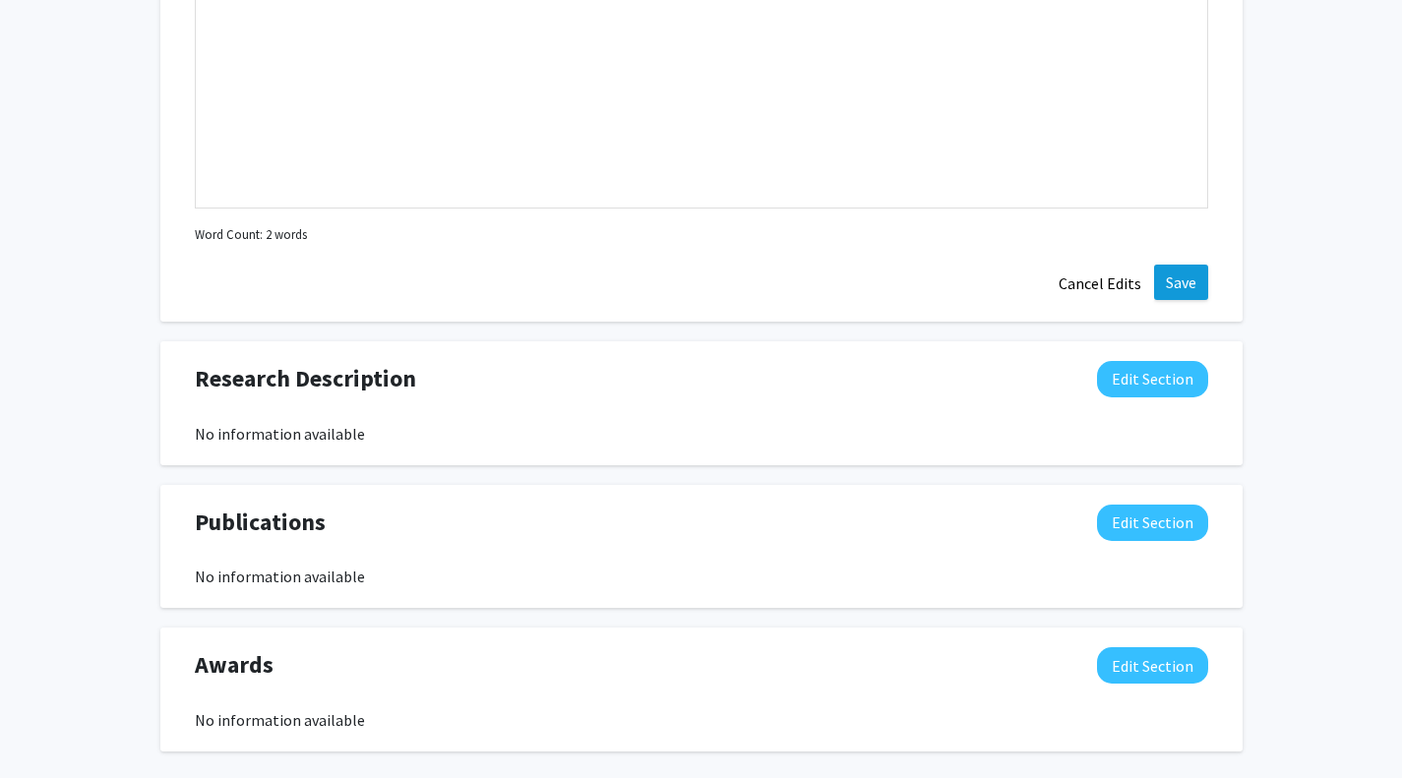 This screenshot has height=778, width=1402. I want to click on span: Awards, so click(234, 665).